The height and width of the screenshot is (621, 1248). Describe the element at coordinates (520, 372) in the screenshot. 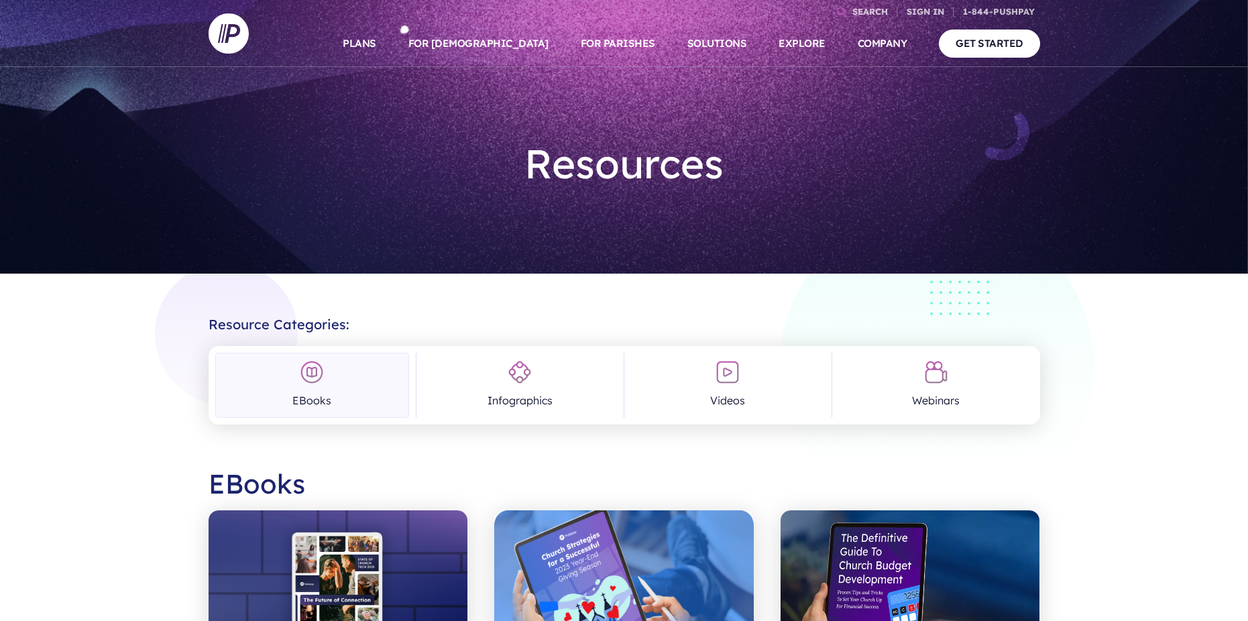

I see `img: Infographics Icon` at that location.